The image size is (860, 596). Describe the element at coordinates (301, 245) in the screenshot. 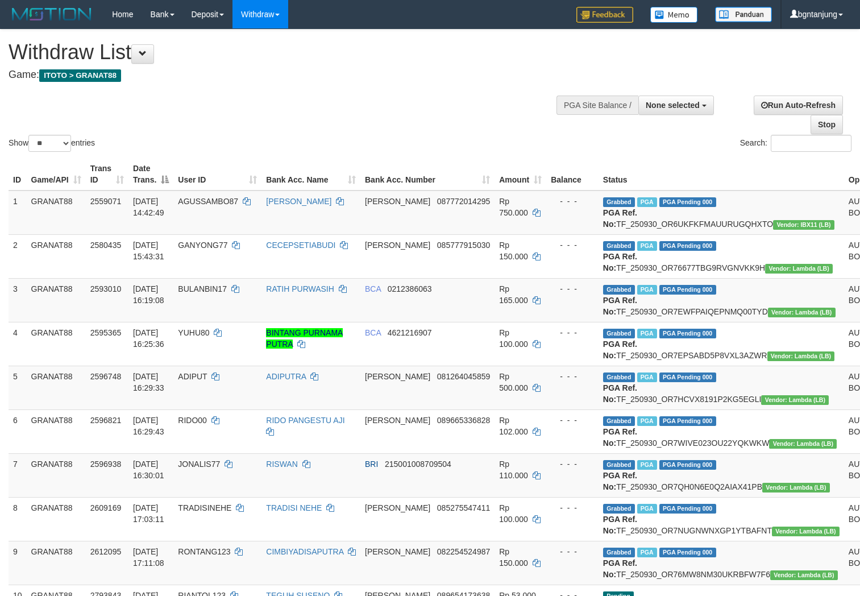

I see `a: CECEPSETIABUDI` at that location.